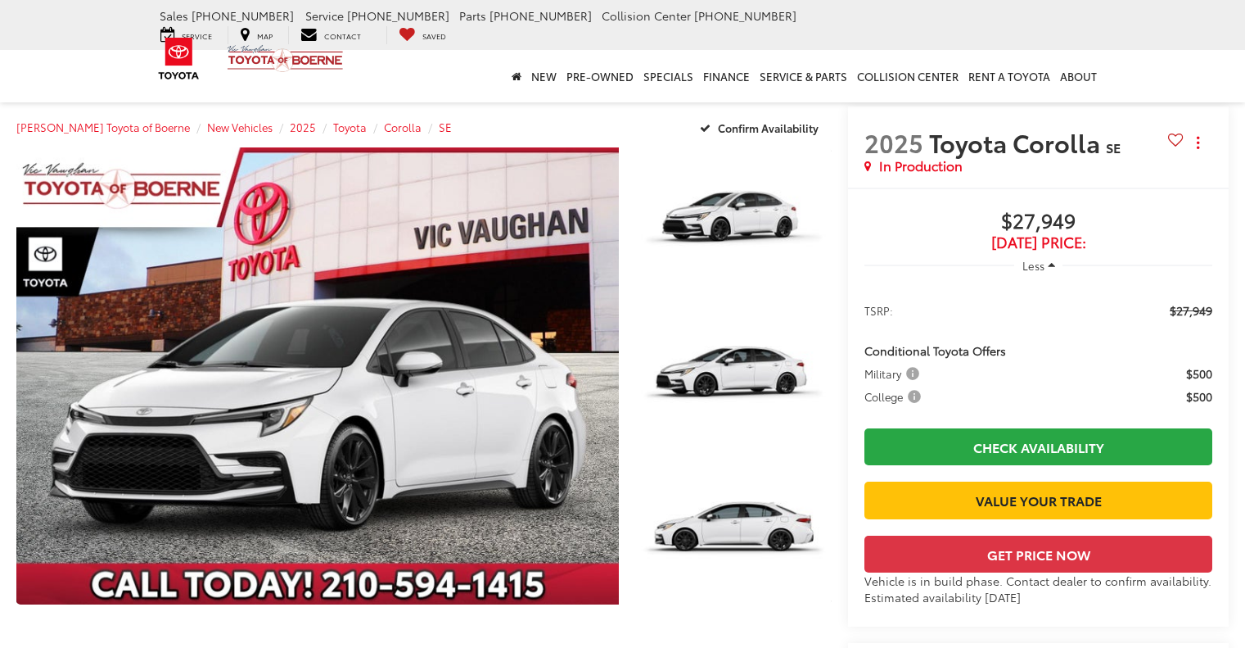 The height and width of the screenshot is (648, 1245). I want to click on a: Expand Photo 1, so click(734, 220).